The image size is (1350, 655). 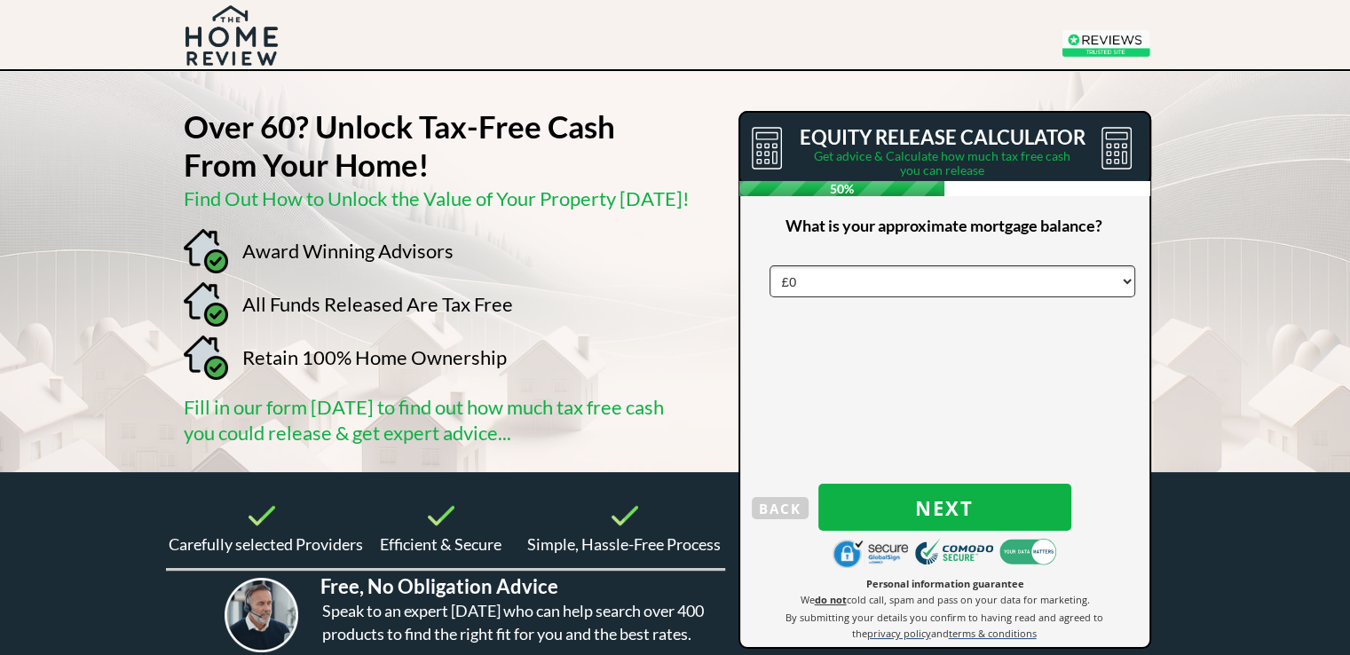 What do you see at coordinates (941, 162) in the screenshot?
I see `span: Get advice & Calculate how much tax free cash you can release` at bounding box center [941, 162].